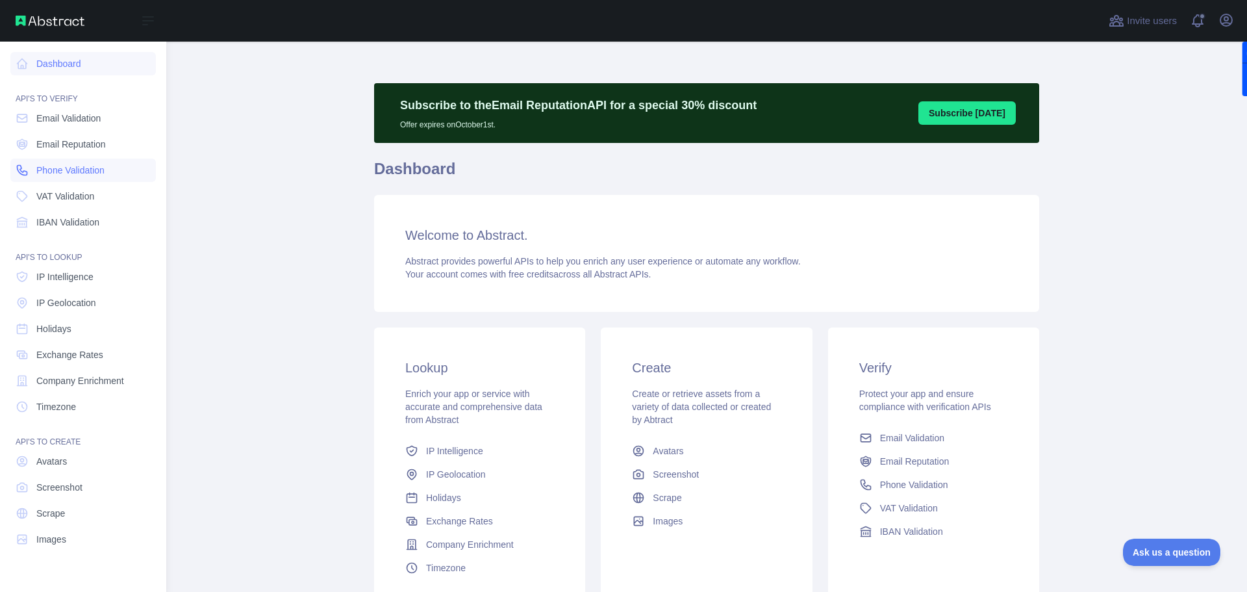  Describe the element at coordinates (578, 105) in the screenshot. I see `p: Subscribe to the Email Reputation API for a special 30 % discount` at that location.